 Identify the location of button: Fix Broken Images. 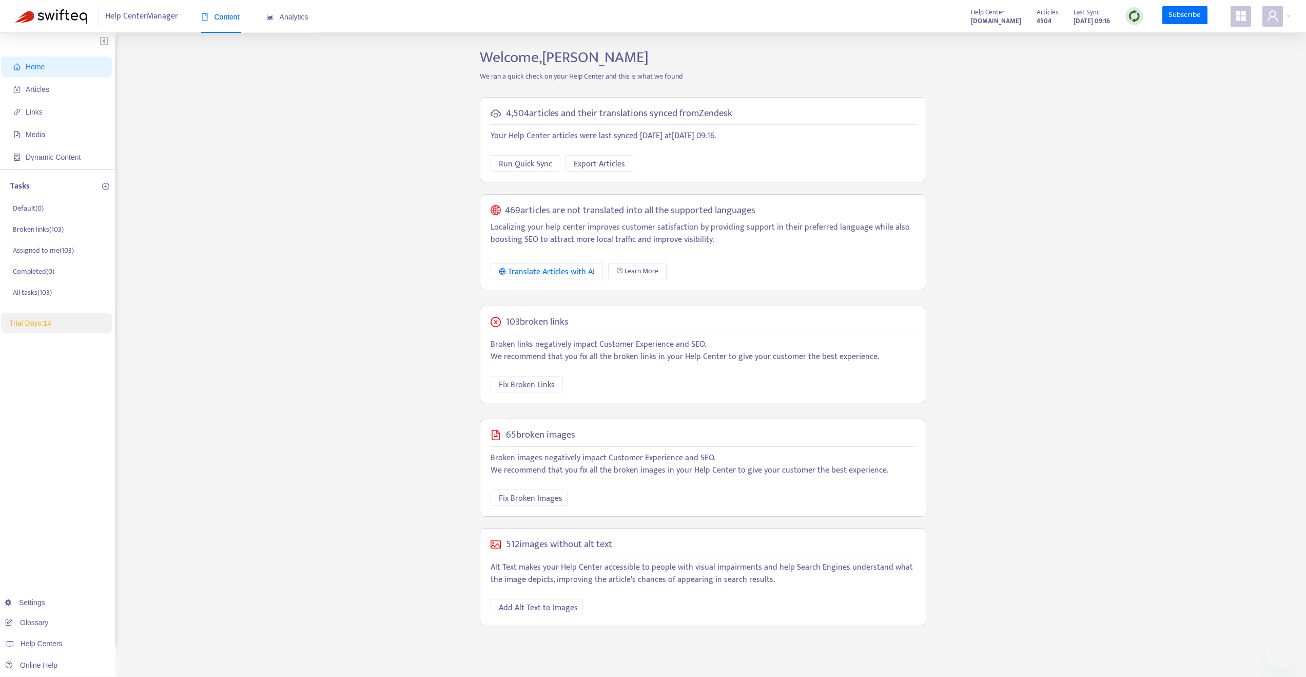
(529, 497).